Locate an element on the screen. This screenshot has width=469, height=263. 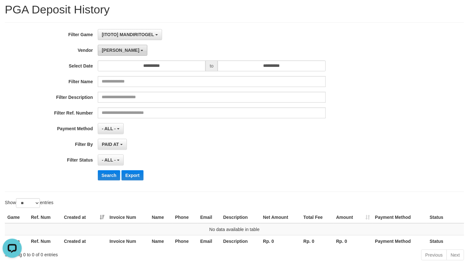
button: Search is located at coordinates (109, 175).